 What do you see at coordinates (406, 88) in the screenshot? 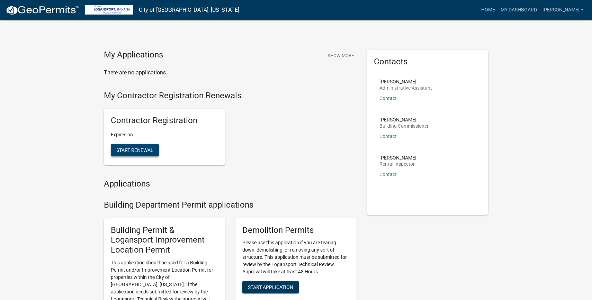
I see `p: Administrative Assistant` at bounding box center [406, 88].